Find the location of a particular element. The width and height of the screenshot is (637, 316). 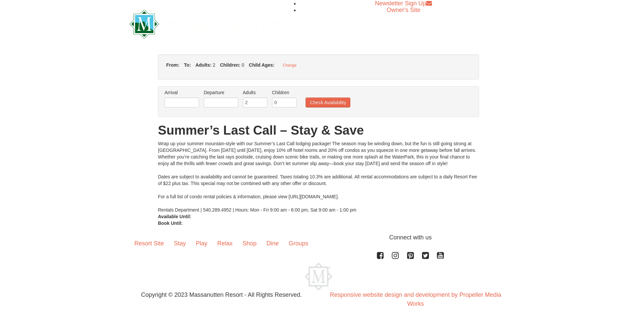

button: Check Availability is located at coordinates (328, 102).